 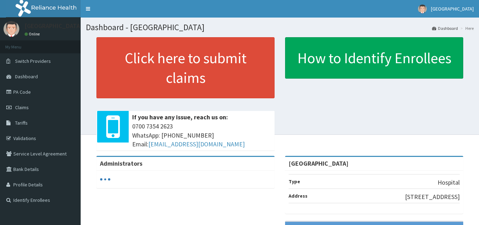 I want to click on li: Here, so click(x=466, y=28).